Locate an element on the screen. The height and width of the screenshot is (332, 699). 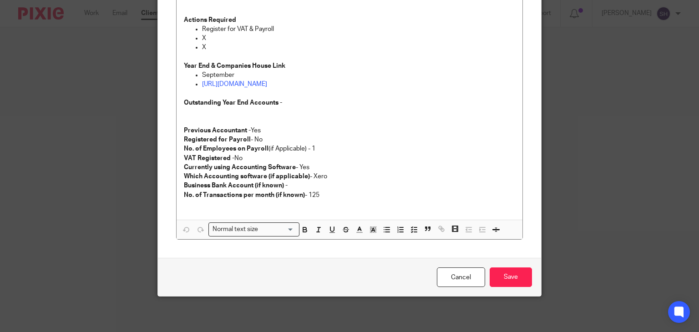
input: Search for option is located at coordinates (278, 229).